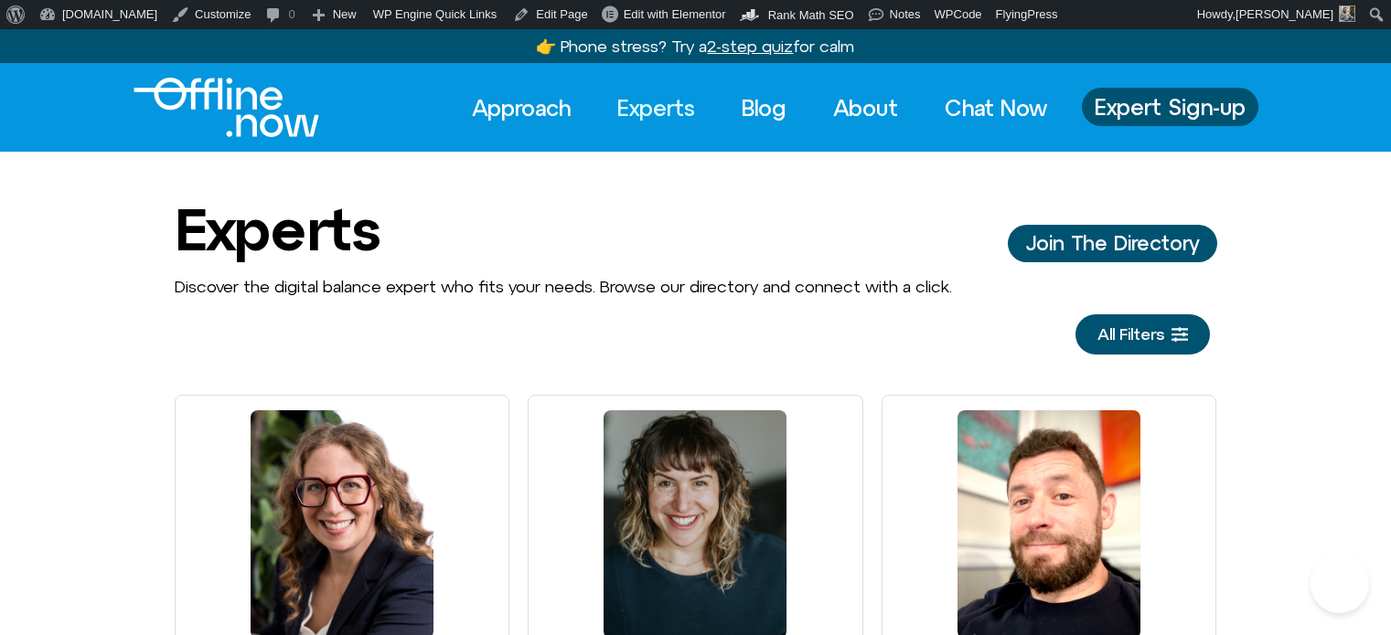  I want to click on span: Expert Sign-up, so click(1169, 107).